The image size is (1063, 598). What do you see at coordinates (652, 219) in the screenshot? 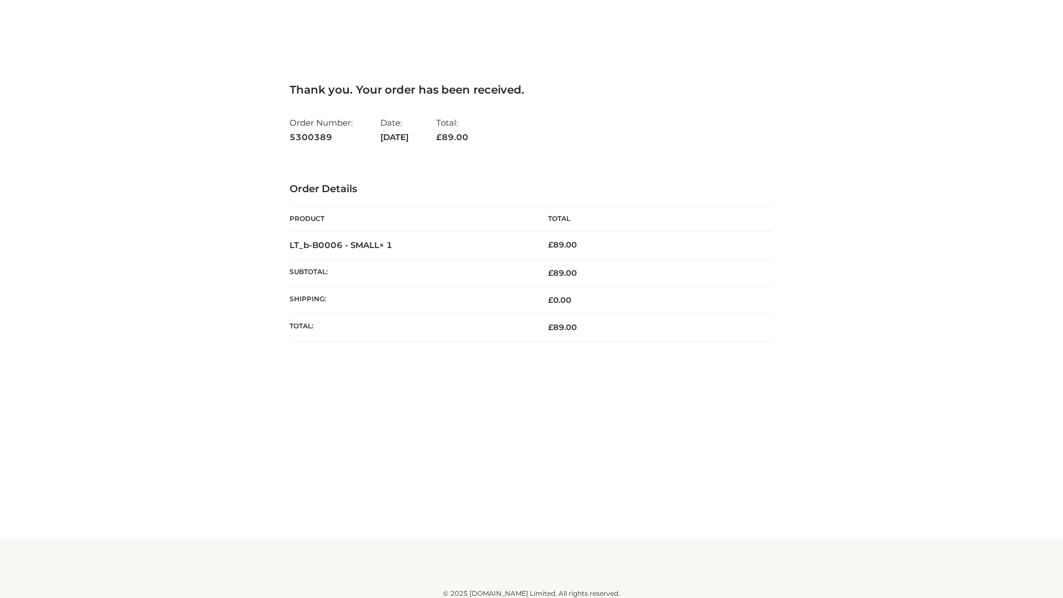
I see `th: Total` at bounding box center [652, 219].